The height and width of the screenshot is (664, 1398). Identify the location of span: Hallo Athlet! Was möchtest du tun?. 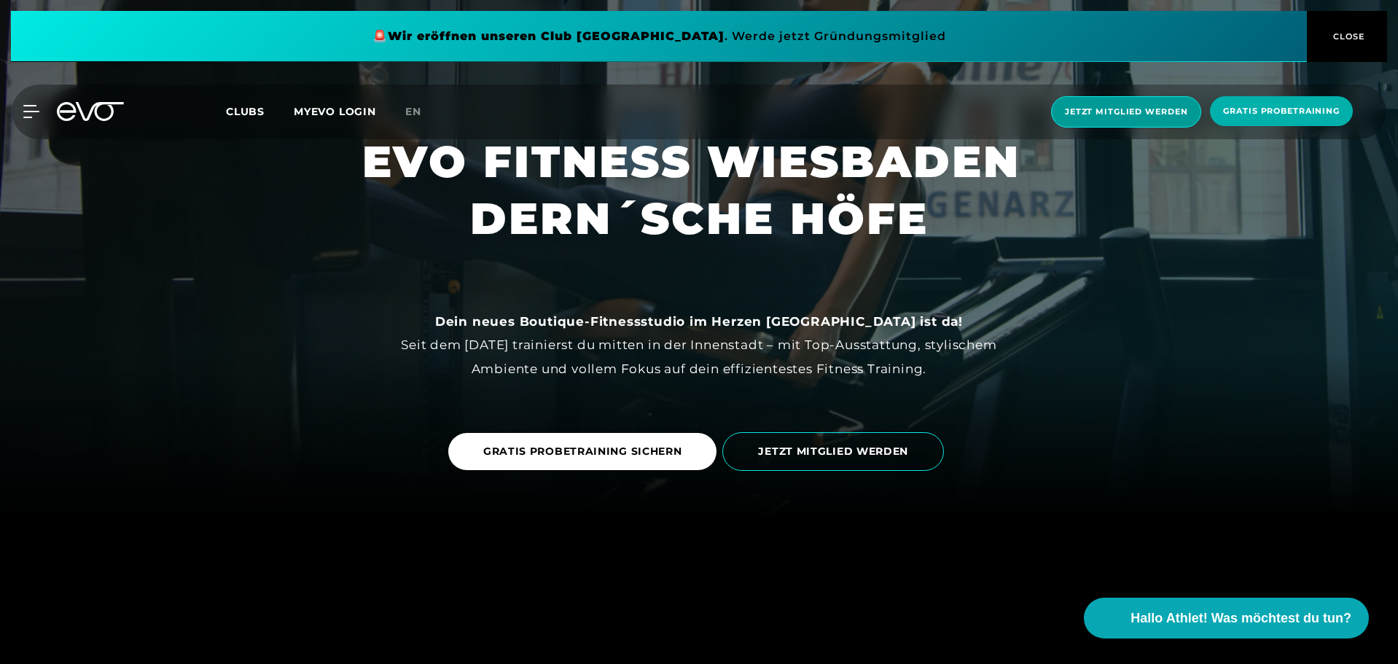
(1241, 618).